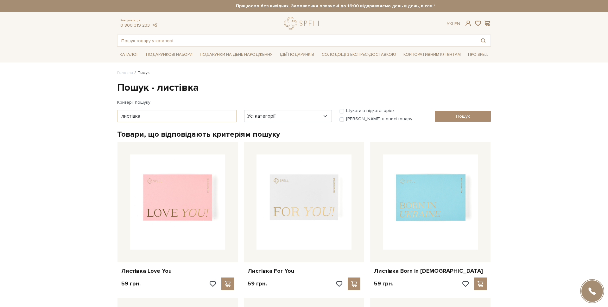  What do you see at coordinates (304, 270) in the screenshot?
I see `a: Листівка For You` at bounding box center [304, 270].